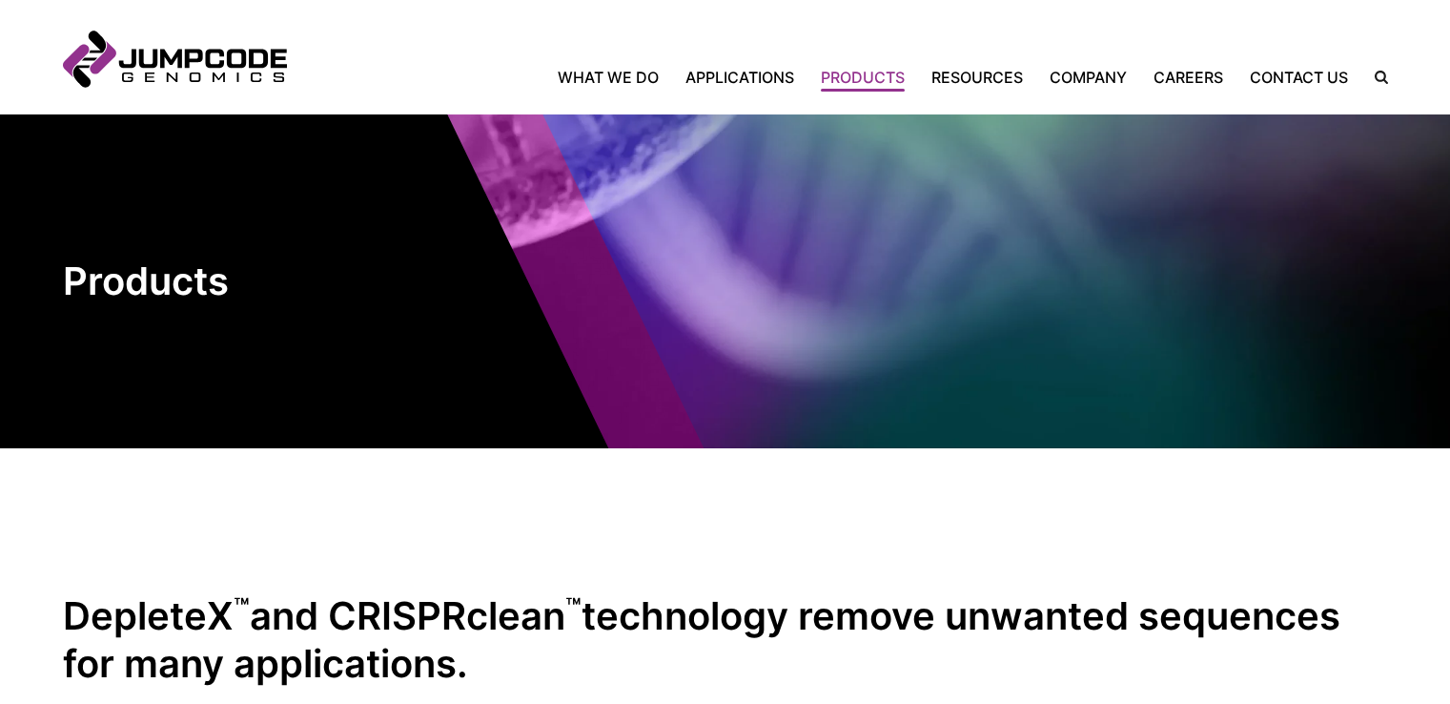 Image resolution: width=1450 pixels, height=704 pixels. I want to click on a: Company, so click(1088, 77).